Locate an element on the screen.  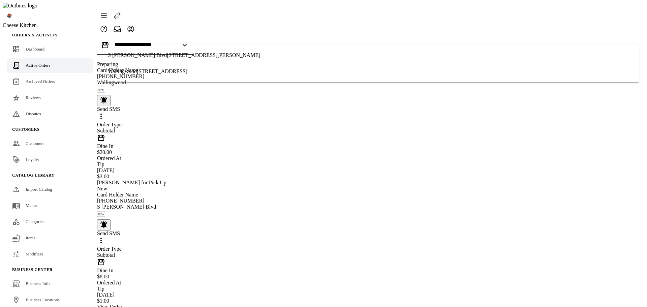
a: Dashboard is located at coordinates (50, 49).